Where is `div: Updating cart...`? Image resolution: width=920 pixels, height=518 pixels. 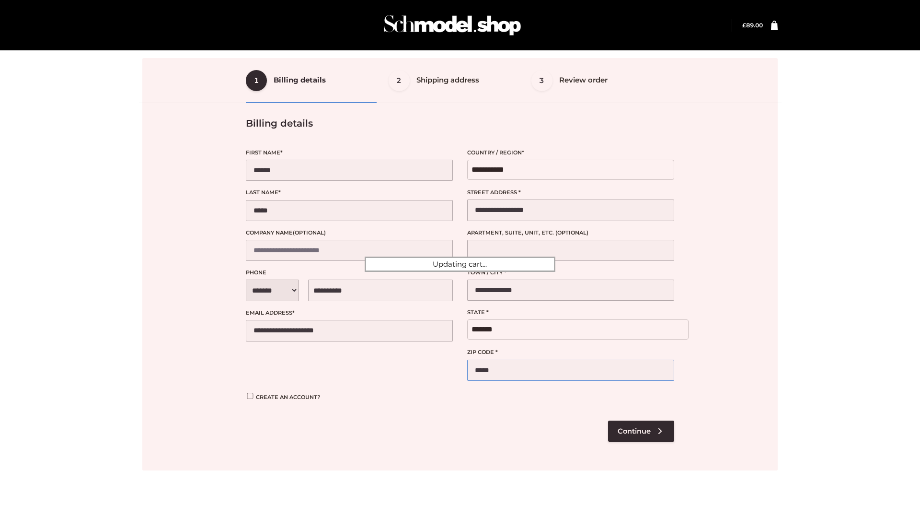
div: Updating cart... is located at coordinates (460, 264).